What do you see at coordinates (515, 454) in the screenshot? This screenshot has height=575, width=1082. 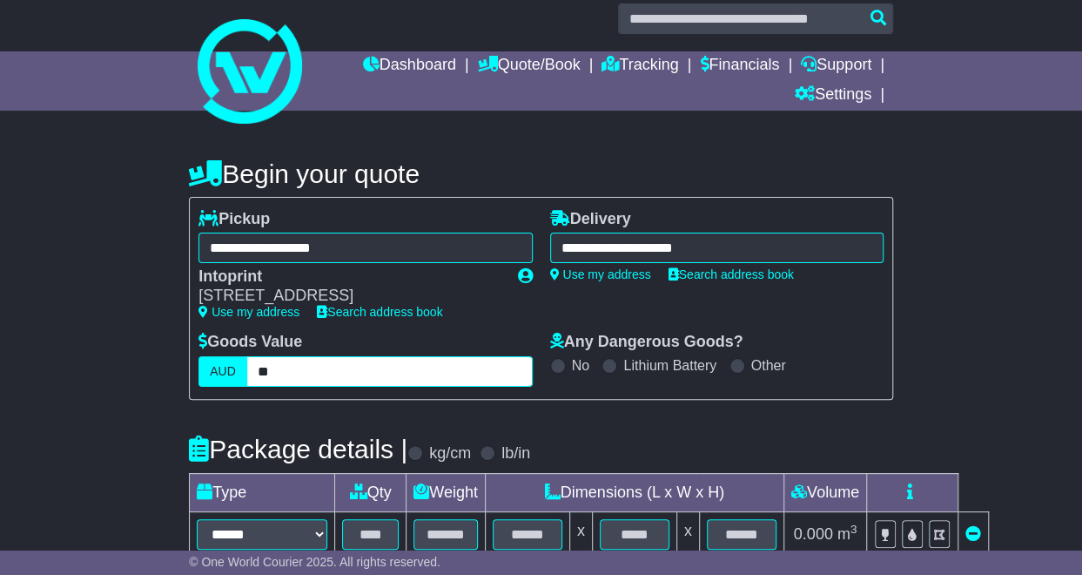 I see `label: lb/in` at bounding box center [515, 454].